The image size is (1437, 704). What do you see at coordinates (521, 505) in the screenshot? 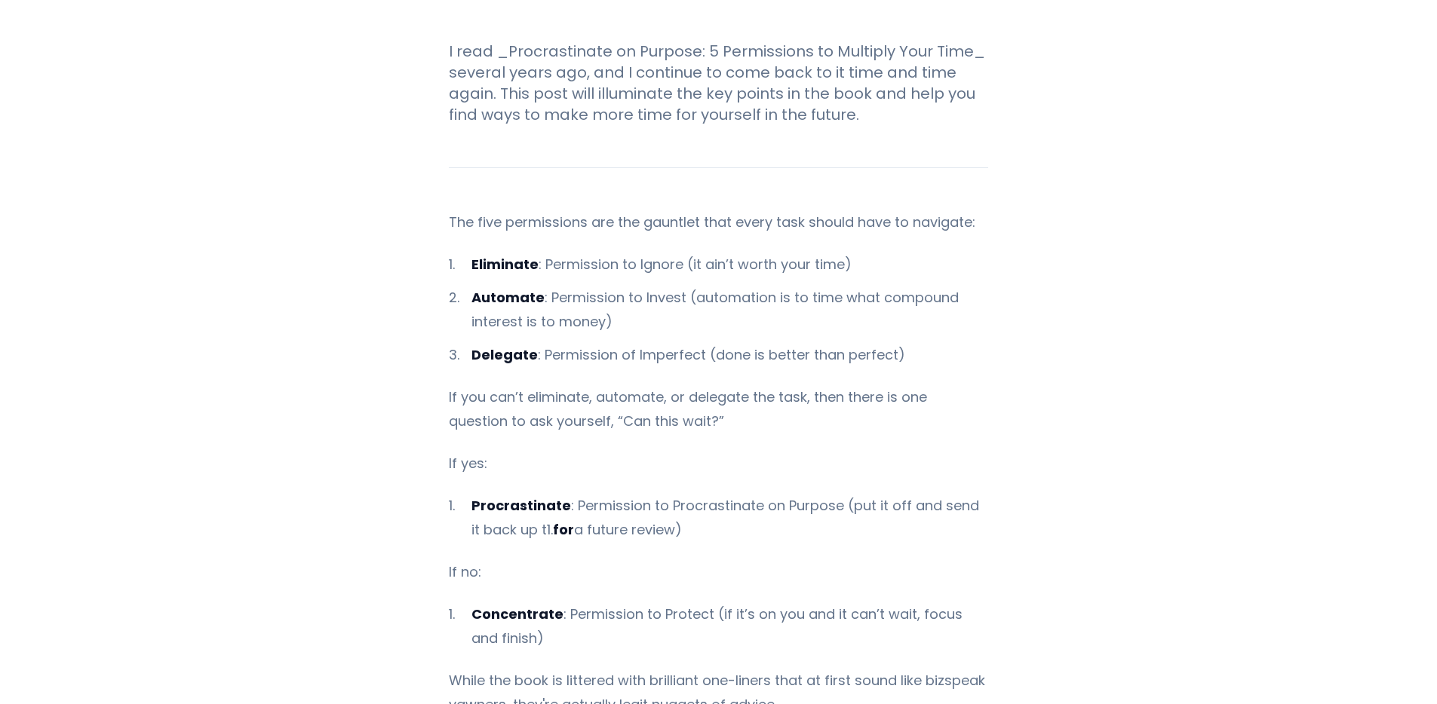
I see `strong: Procrastinate` at bounding box center [521, 505].